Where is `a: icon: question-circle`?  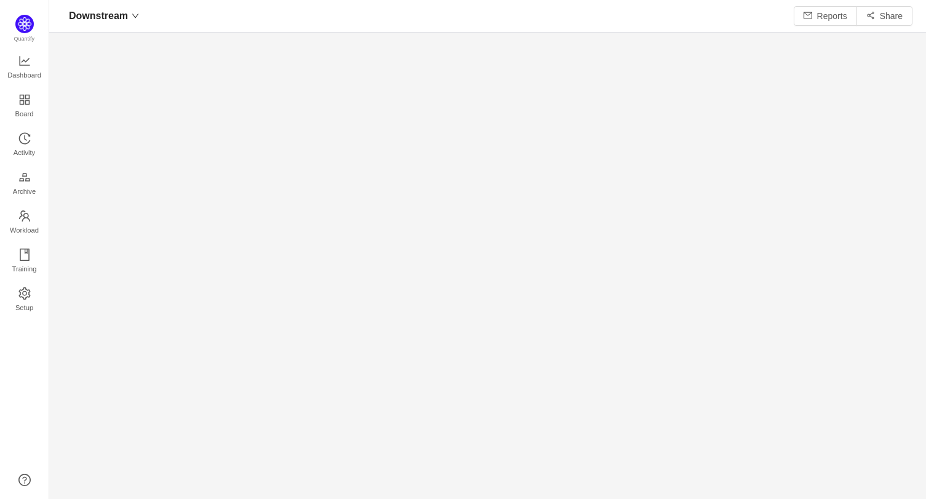
a: icon: question-circle is located at coordinates (25, 480).